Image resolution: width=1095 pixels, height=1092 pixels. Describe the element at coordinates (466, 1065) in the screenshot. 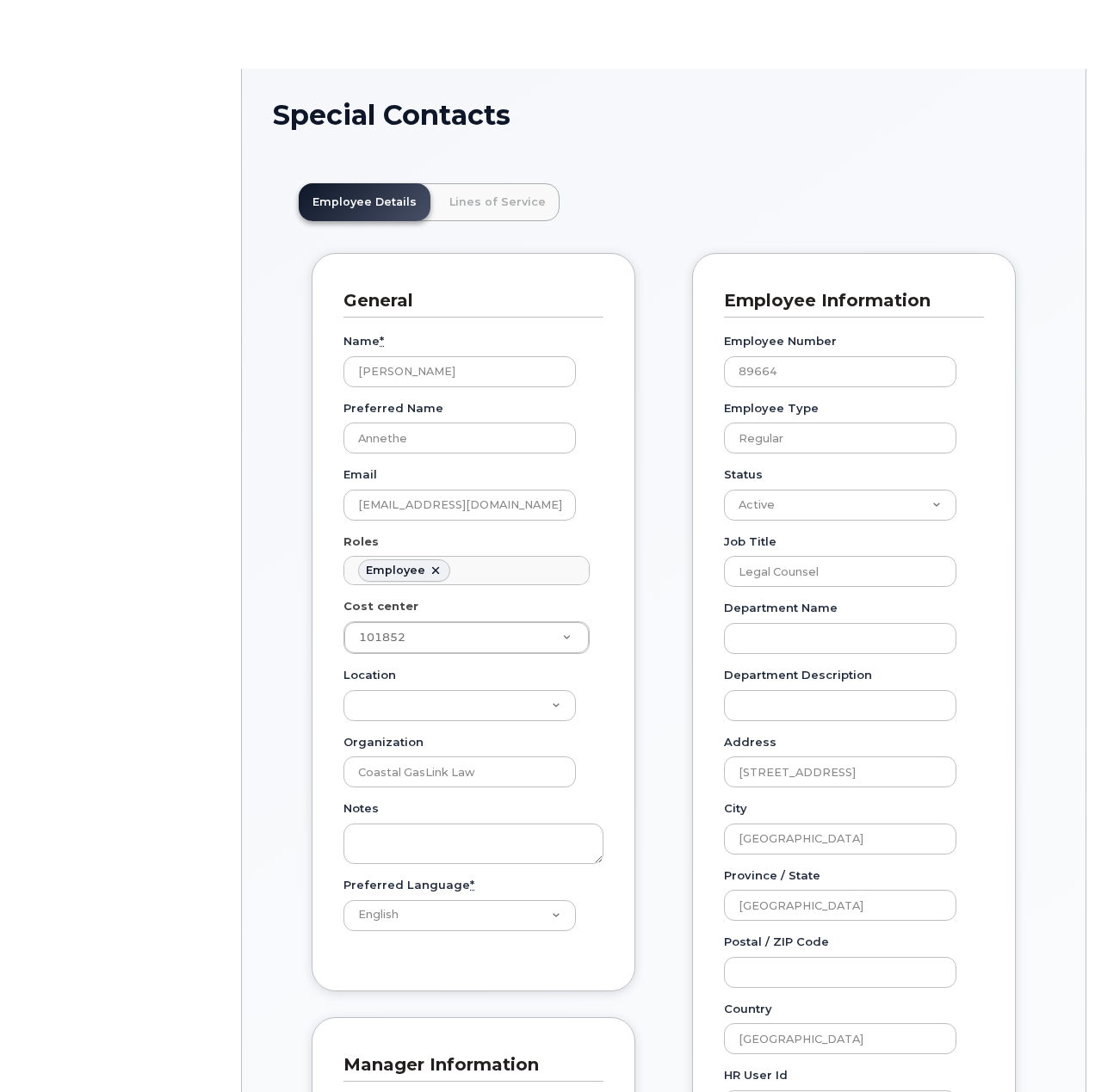

I see `h3: Manager Information` at that location.